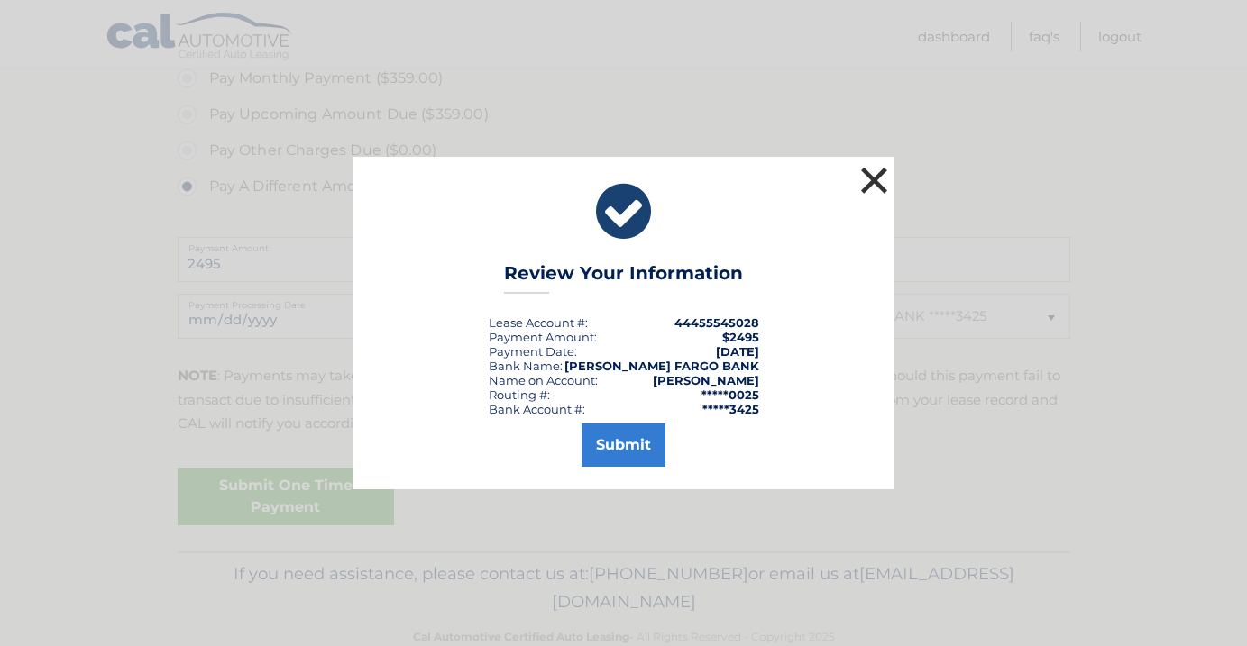 The width and height of the screenshot is (1247, 646). Describe the element at coordinates (538, 323) in the screenshot. I see `div: Lease Account #:` at that location.